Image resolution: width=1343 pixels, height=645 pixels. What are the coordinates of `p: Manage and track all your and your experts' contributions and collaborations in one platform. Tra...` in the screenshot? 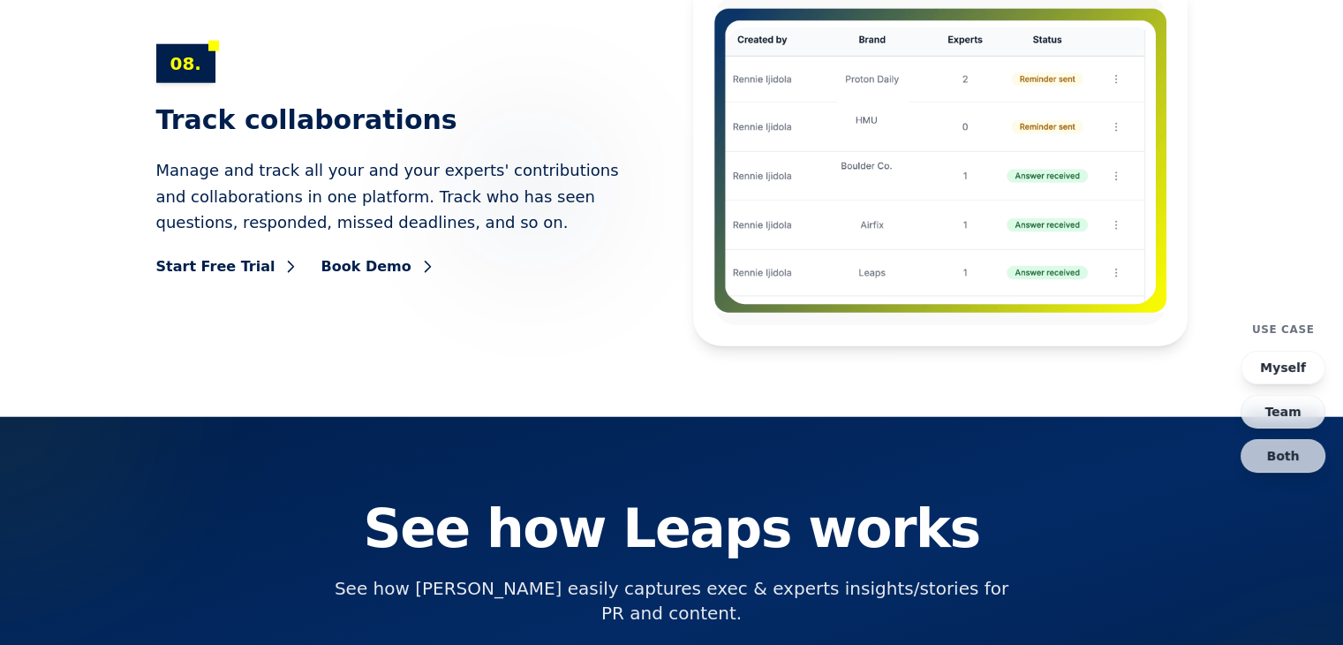 It's located at (403, 196).